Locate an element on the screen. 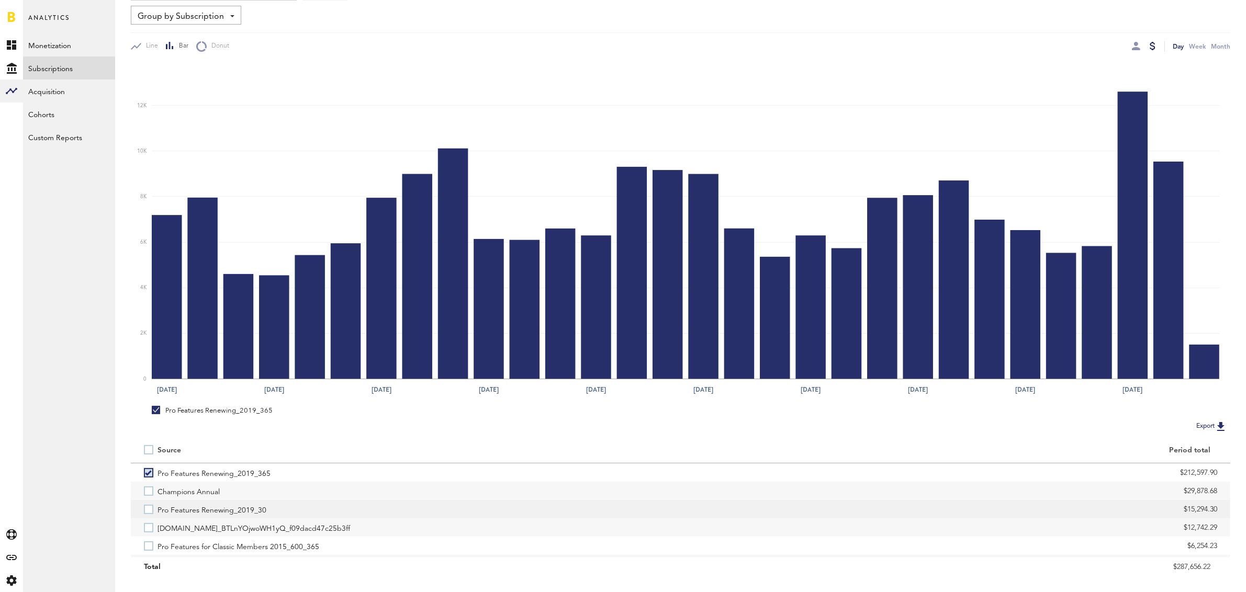 The image size is (1246, 592). div: Pro Features Renewing_2019_365 is located at coordinates (212, 411).